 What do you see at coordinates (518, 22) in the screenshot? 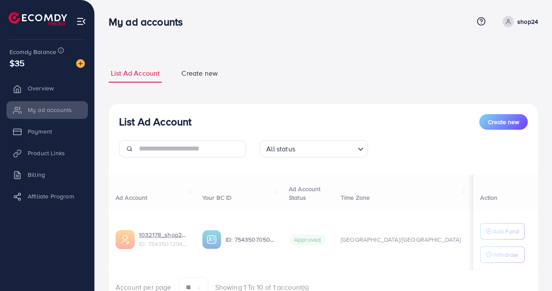
I see `a: shop24` at bounding box center [518, 22].